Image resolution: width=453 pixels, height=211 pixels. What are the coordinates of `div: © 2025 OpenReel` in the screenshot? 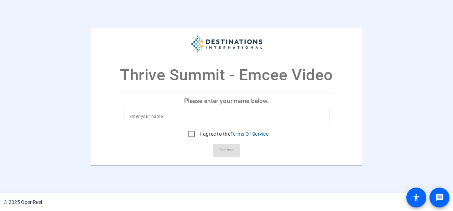 It's located at (23, 203).